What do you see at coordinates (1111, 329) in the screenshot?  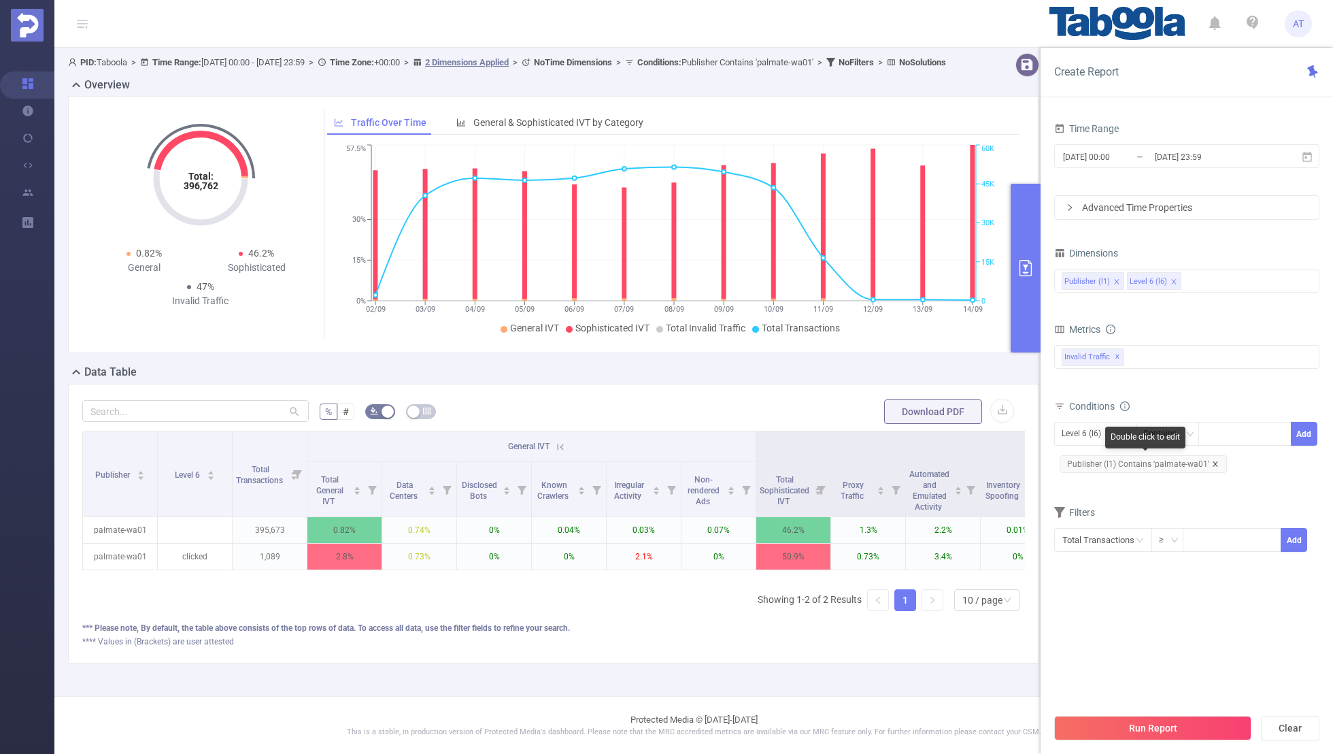 I see `i: icon: info-circle` at bounding box center [1111, 329].